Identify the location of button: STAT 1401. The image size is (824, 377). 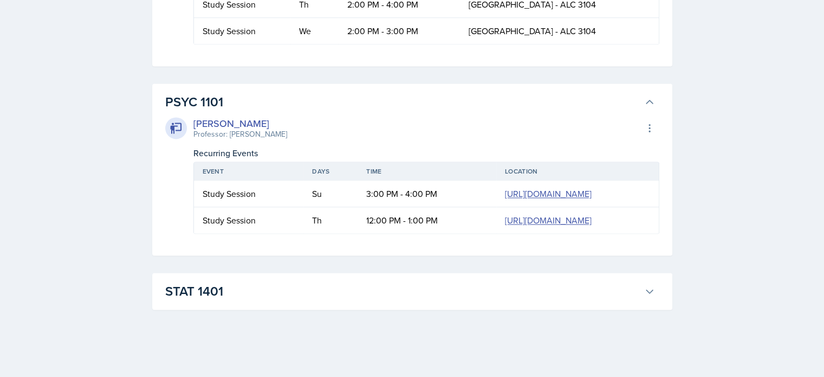
(410, 291).